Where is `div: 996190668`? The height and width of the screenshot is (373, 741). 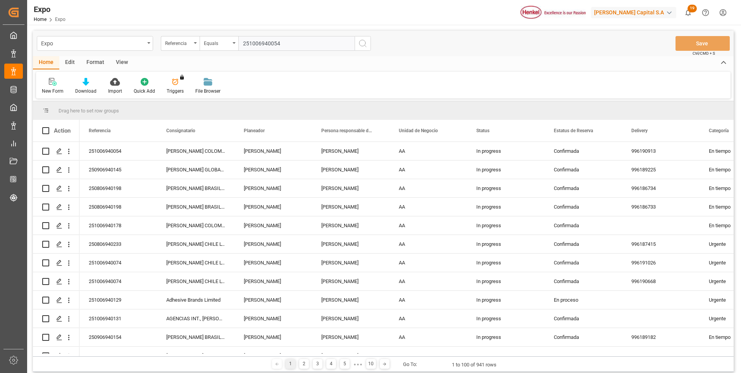
div: 996190668 is located at coordinates (660, 281).